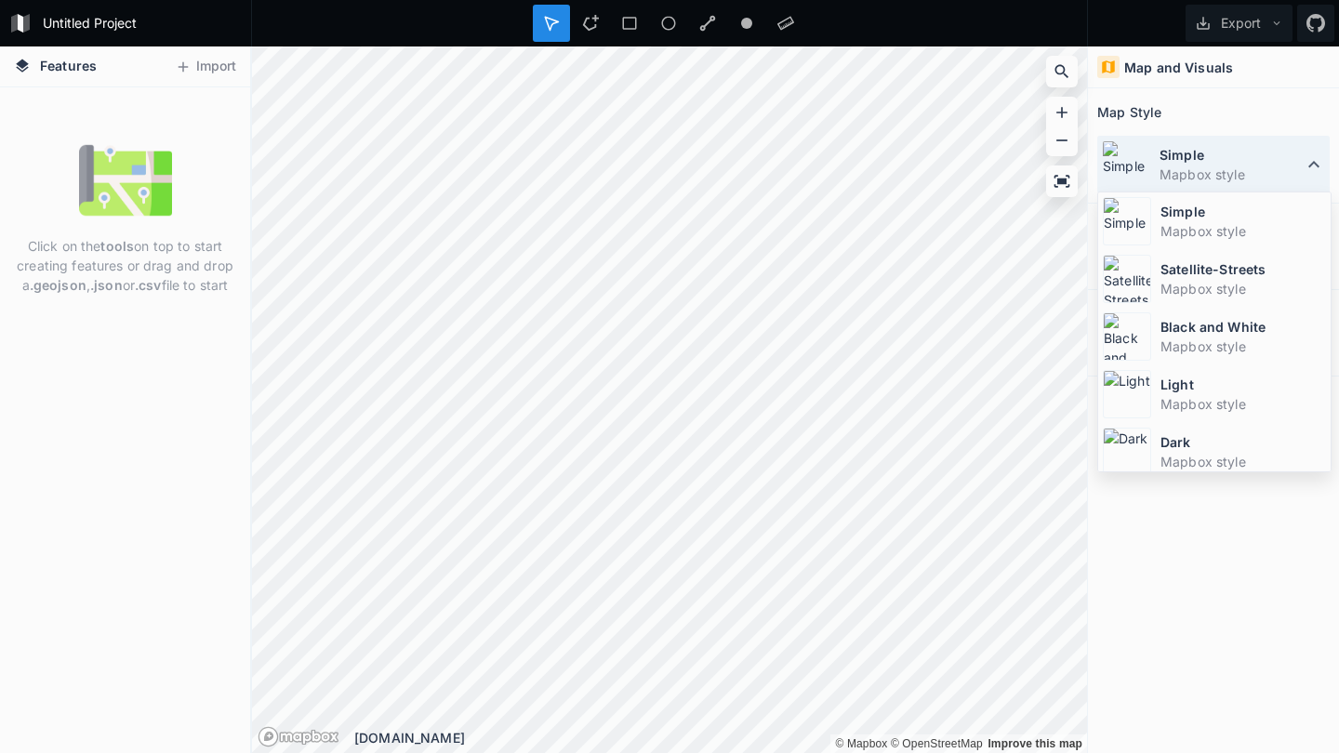  What do you see at coordinates (1127, 279) in the screenshot?
I see `img: Satellite-Streets` at bounding box center [1127, 279].